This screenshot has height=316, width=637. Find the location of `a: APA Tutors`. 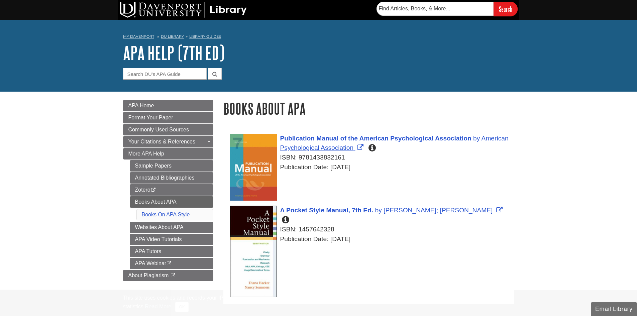

a: APA Tutors is located at coordinates (171, 251).